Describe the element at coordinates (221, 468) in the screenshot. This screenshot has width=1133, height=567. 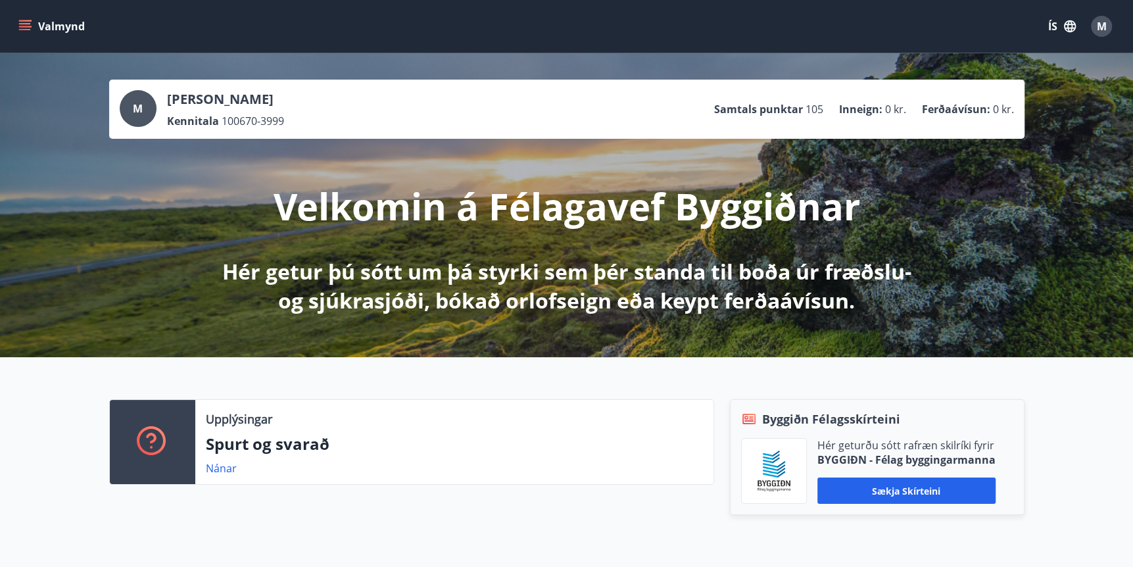
I see `a: Nánar` at that location.